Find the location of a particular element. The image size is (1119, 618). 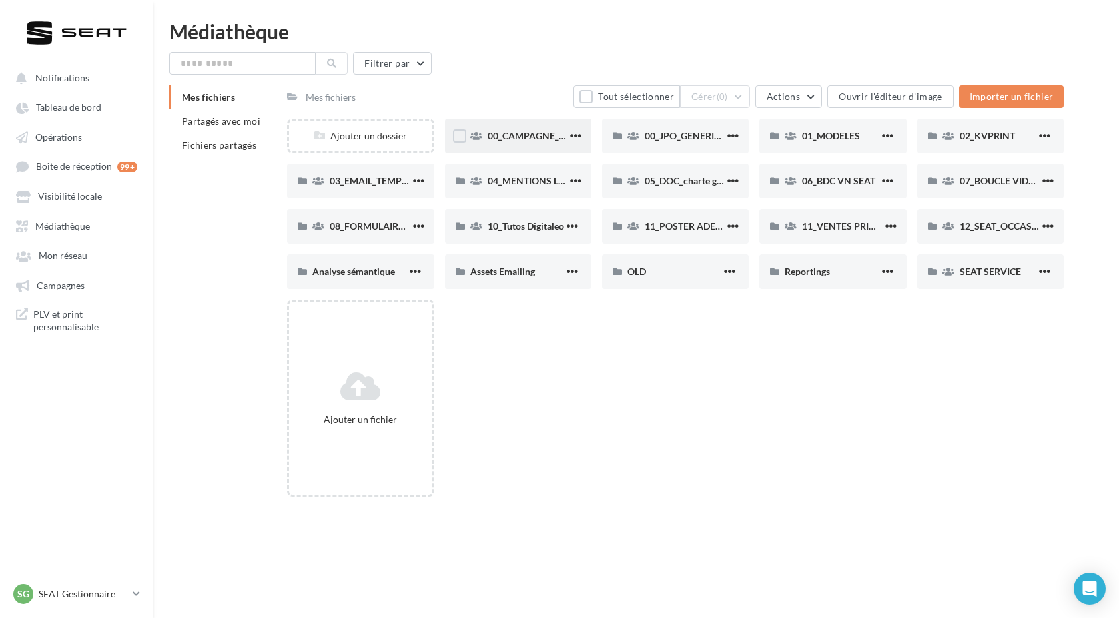

span: Partagés avec moi is located at coordinates (221, 121).